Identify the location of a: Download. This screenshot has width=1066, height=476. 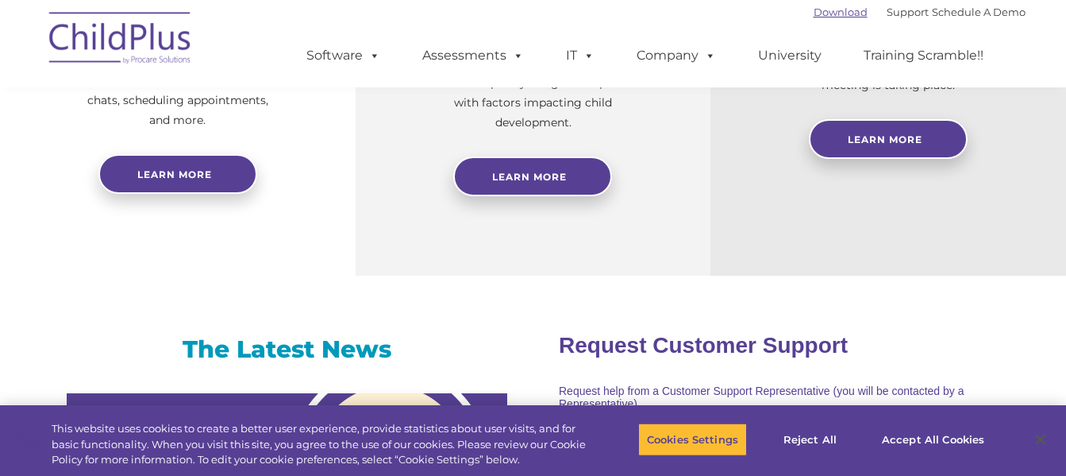
(841, 12).